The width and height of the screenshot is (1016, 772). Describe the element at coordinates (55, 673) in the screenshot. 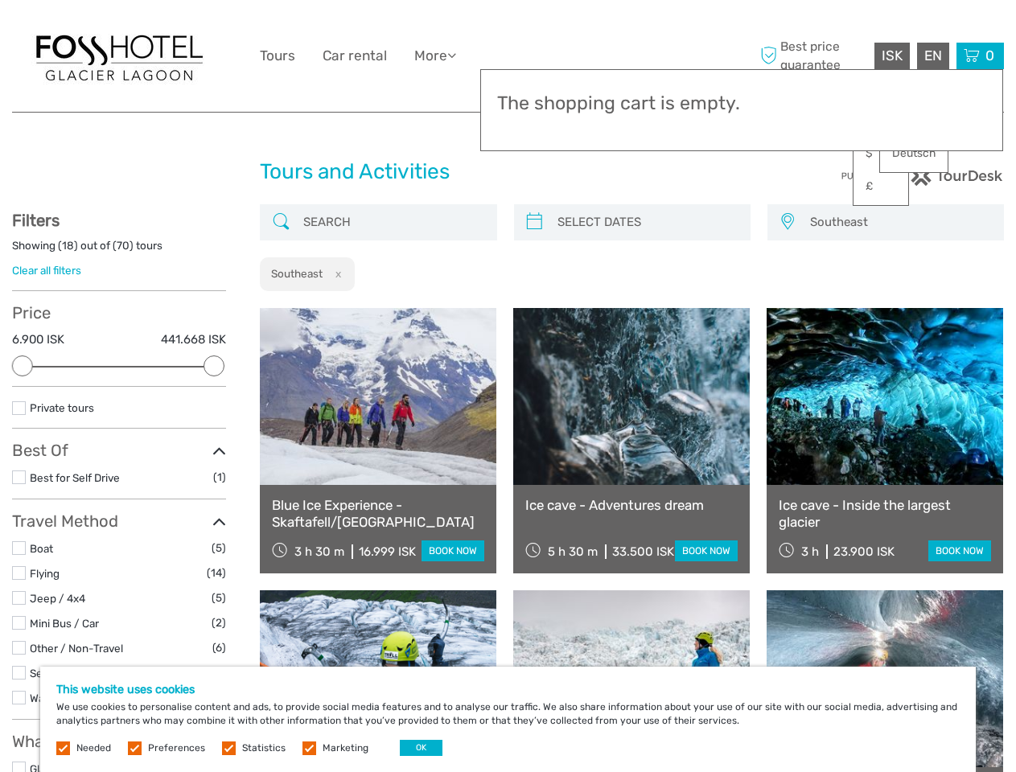

I see `a: Self-Drive` at that location.